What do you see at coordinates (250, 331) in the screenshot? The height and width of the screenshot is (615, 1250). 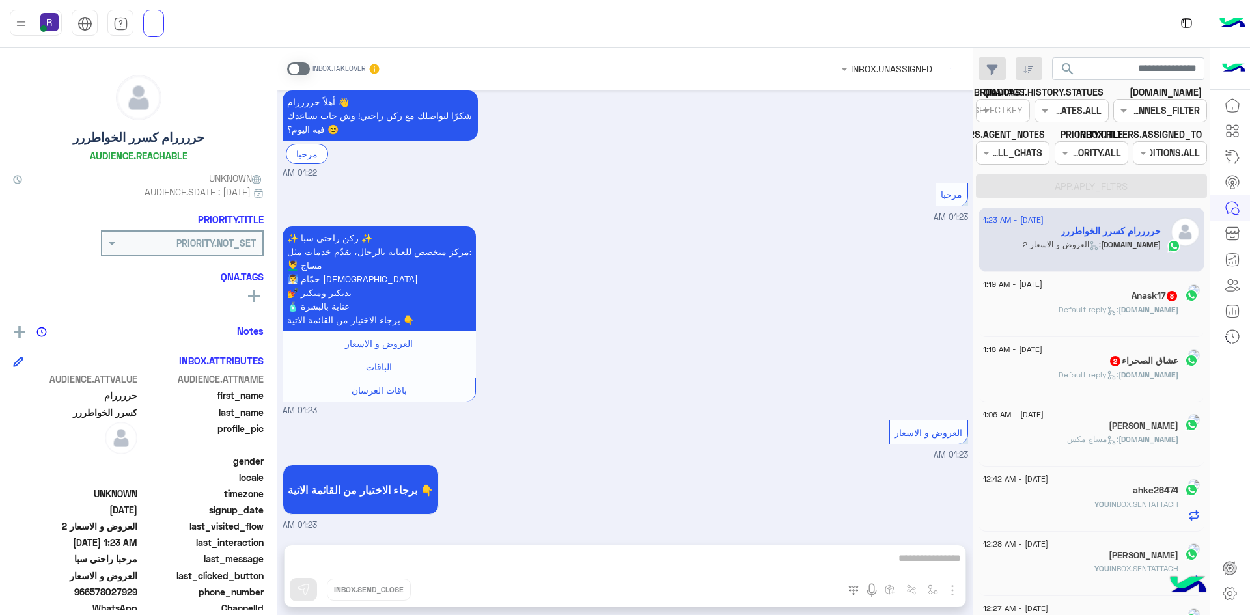 I see `h6: Notes` at bounding box center [250, 331].